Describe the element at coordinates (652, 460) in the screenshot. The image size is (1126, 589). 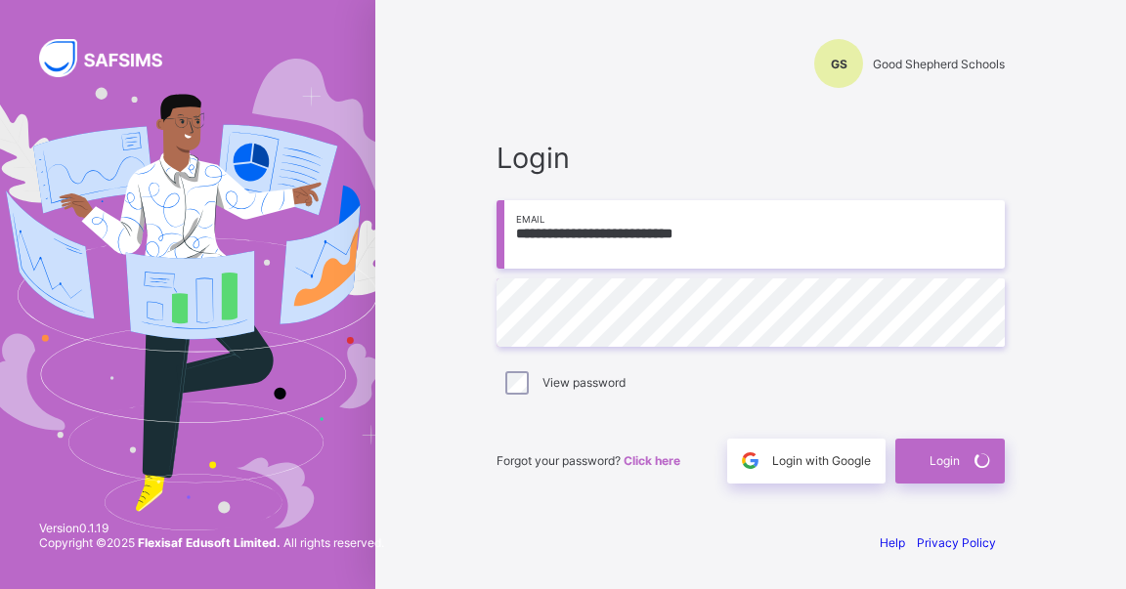
I see `span: Click here` at that location.